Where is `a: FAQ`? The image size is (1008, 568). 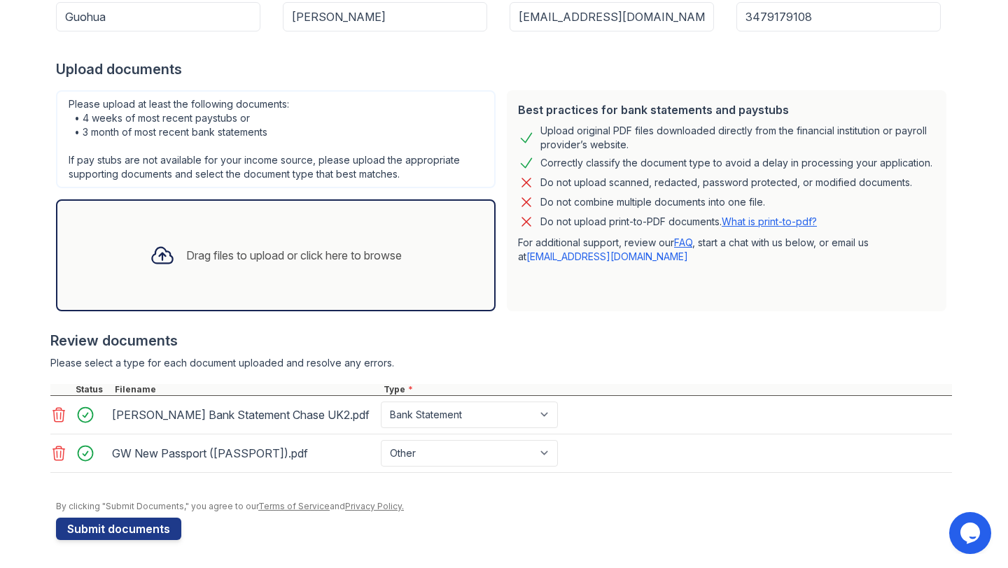 a: FAQ is located at coordinates (683, 242).